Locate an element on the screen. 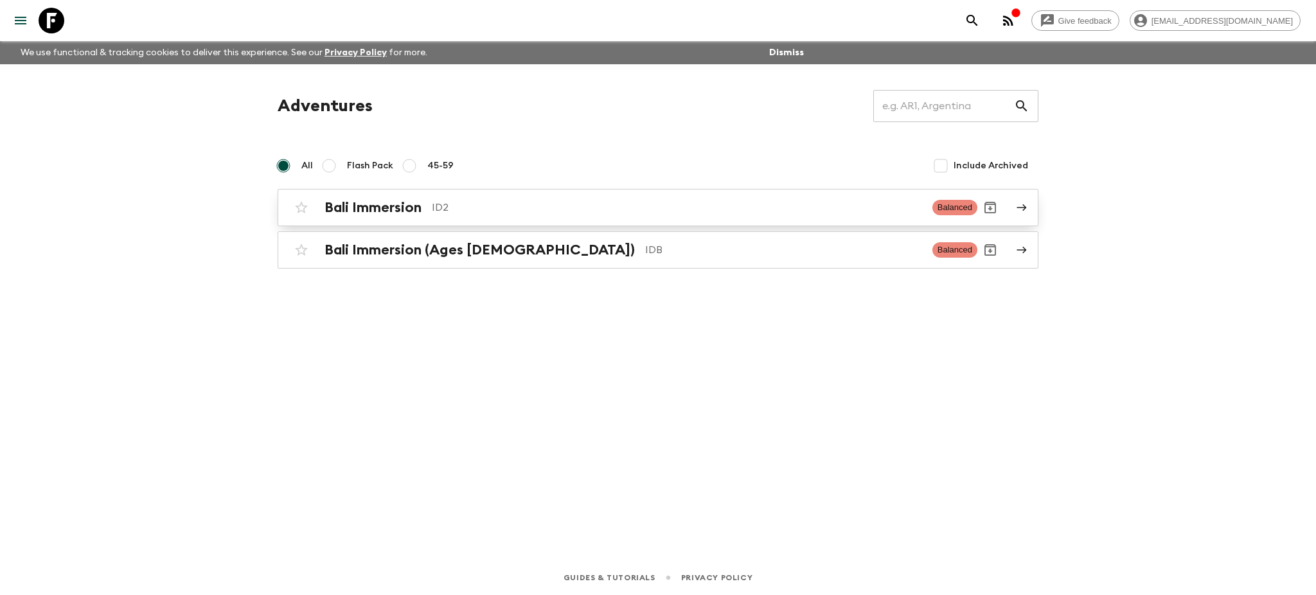 The image size is (1316, 595). h2: Bali Immersion is located at coordinates (373, 208).